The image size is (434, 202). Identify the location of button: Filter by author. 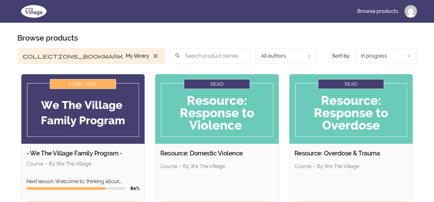
(286, 56).